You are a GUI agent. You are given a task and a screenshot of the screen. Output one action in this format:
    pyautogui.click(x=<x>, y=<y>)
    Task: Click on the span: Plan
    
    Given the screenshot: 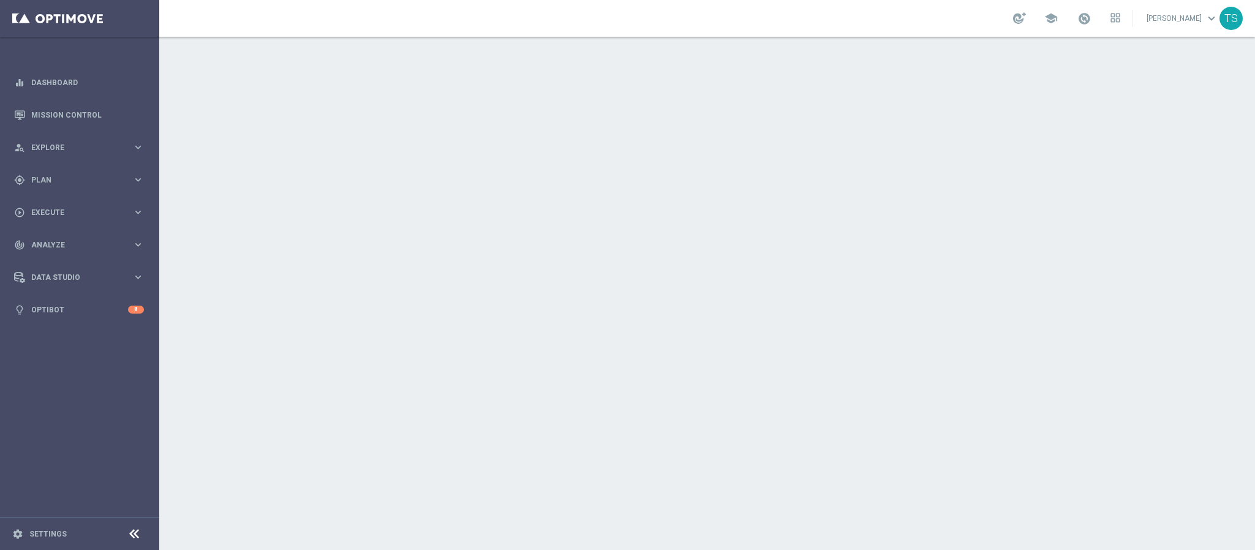 What is the action you would take?
    pyautogui.click(x=81, y=180)
    